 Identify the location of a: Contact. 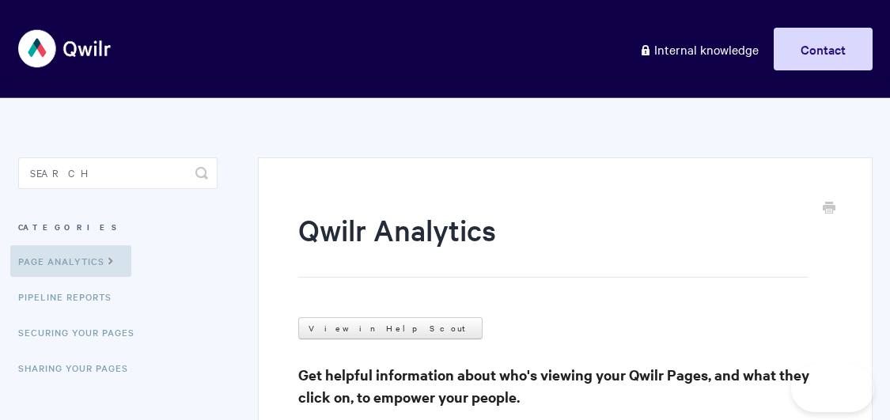
(823, 49).